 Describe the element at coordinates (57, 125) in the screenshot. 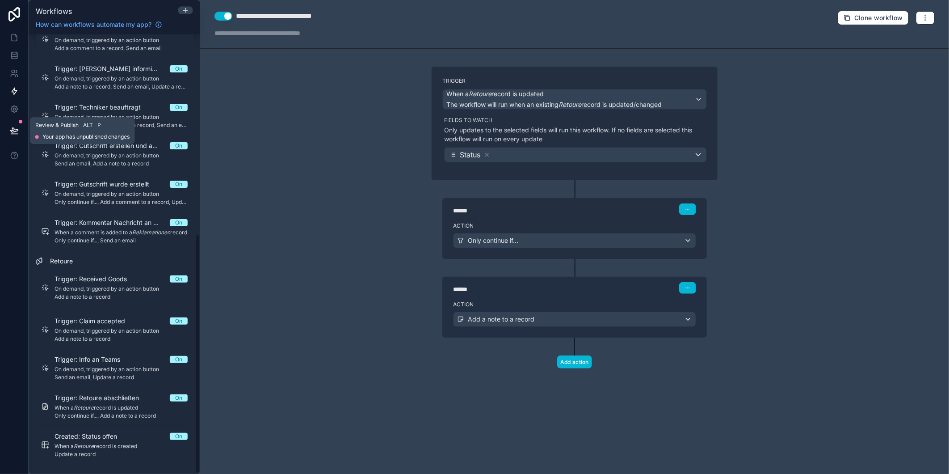

I see `span: Review & Publish` at that location.